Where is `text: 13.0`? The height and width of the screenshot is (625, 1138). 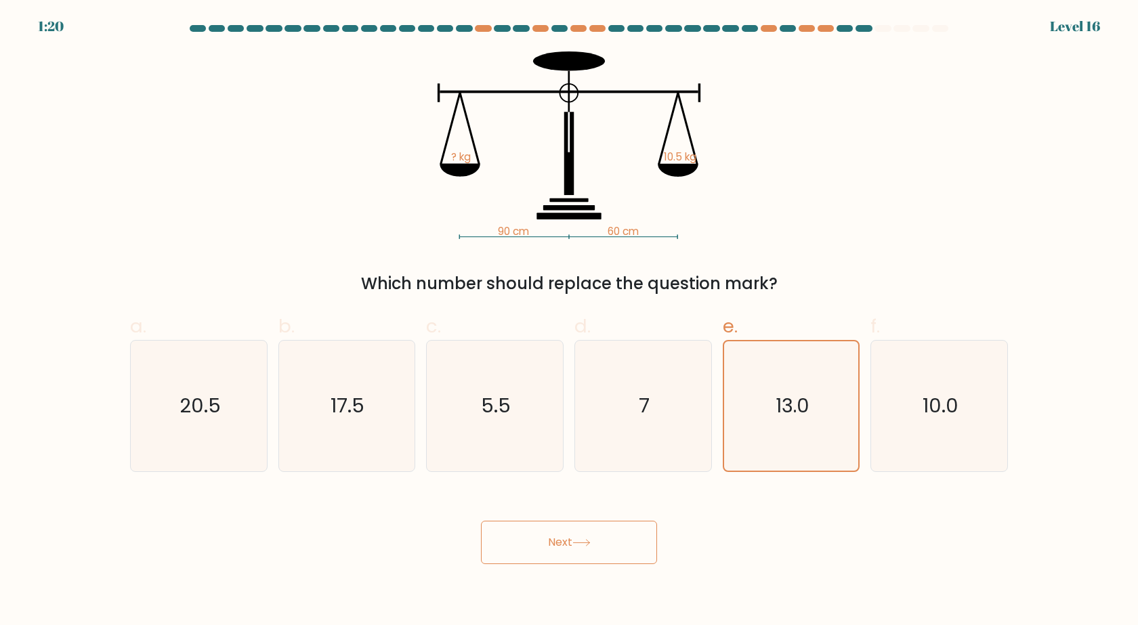
text: 13.0 is located at coordinates (792, 406).